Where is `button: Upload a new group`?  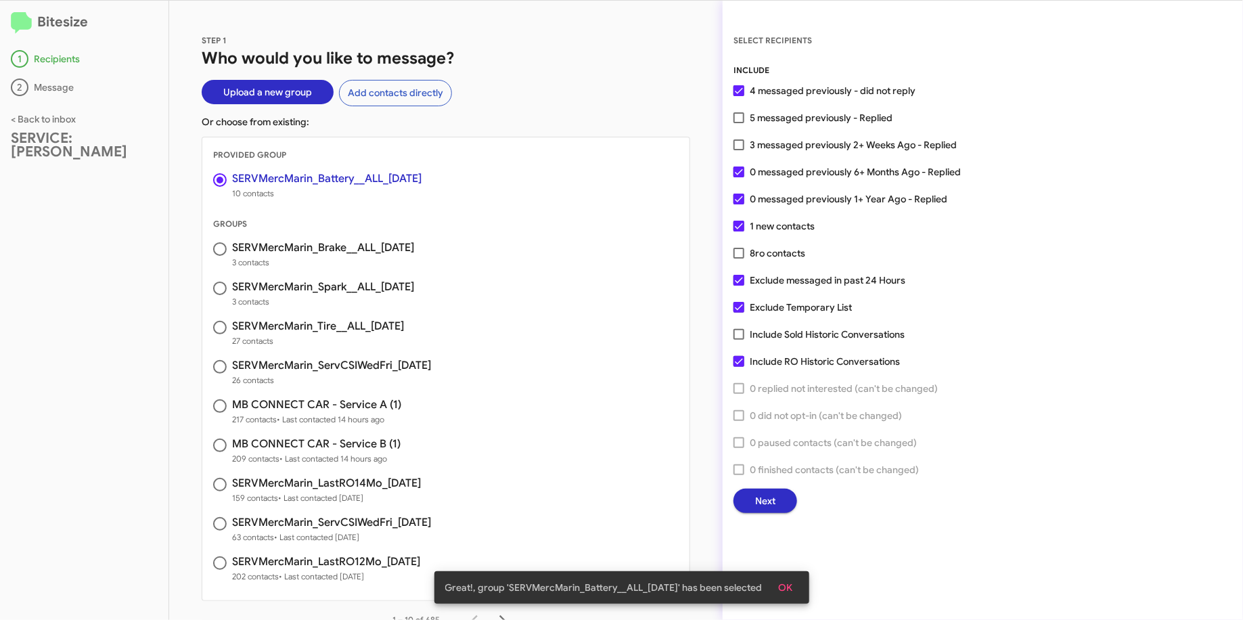 button: Upload a new group is located at coordinates (267, 92).